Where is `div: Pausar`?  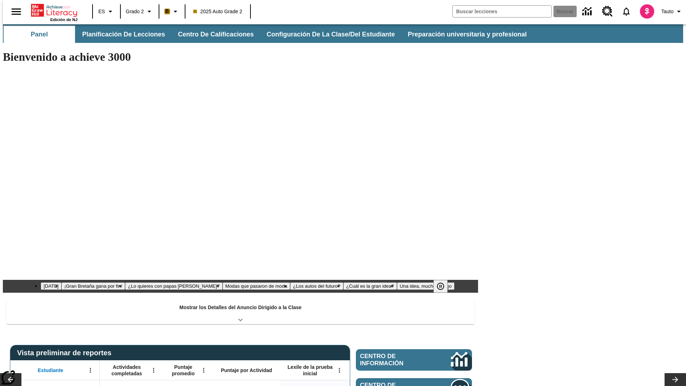 div: Pausar is located at coordinates (444, 286).